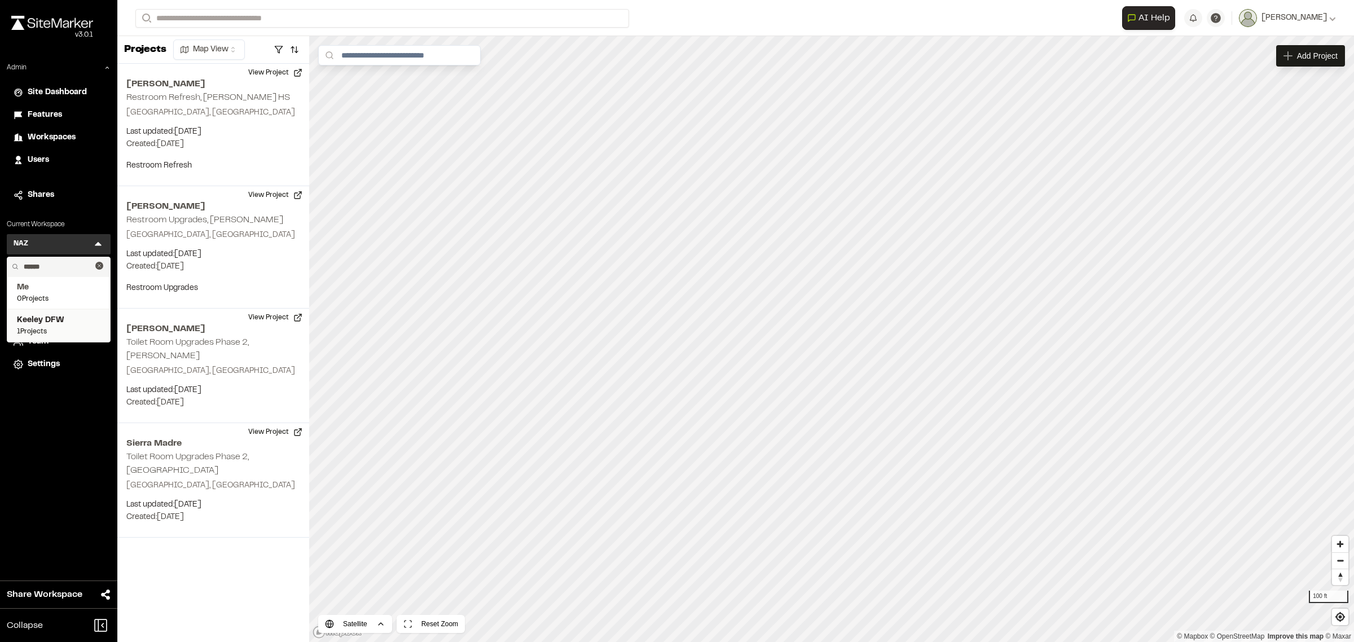  Describe the element at coordinates (59, 225) in the screenshot. I see `p: Current Workspace` at that location.